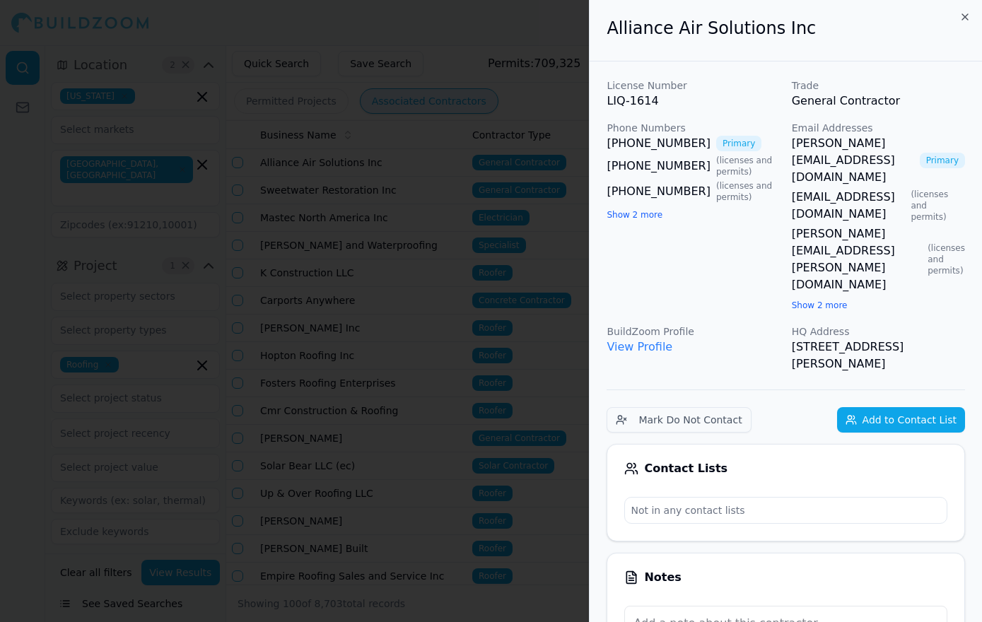 The image size is (982, 622). Describe the element at coordinates (785, 577) in the screenshot. I see `div: Notes` at that location.